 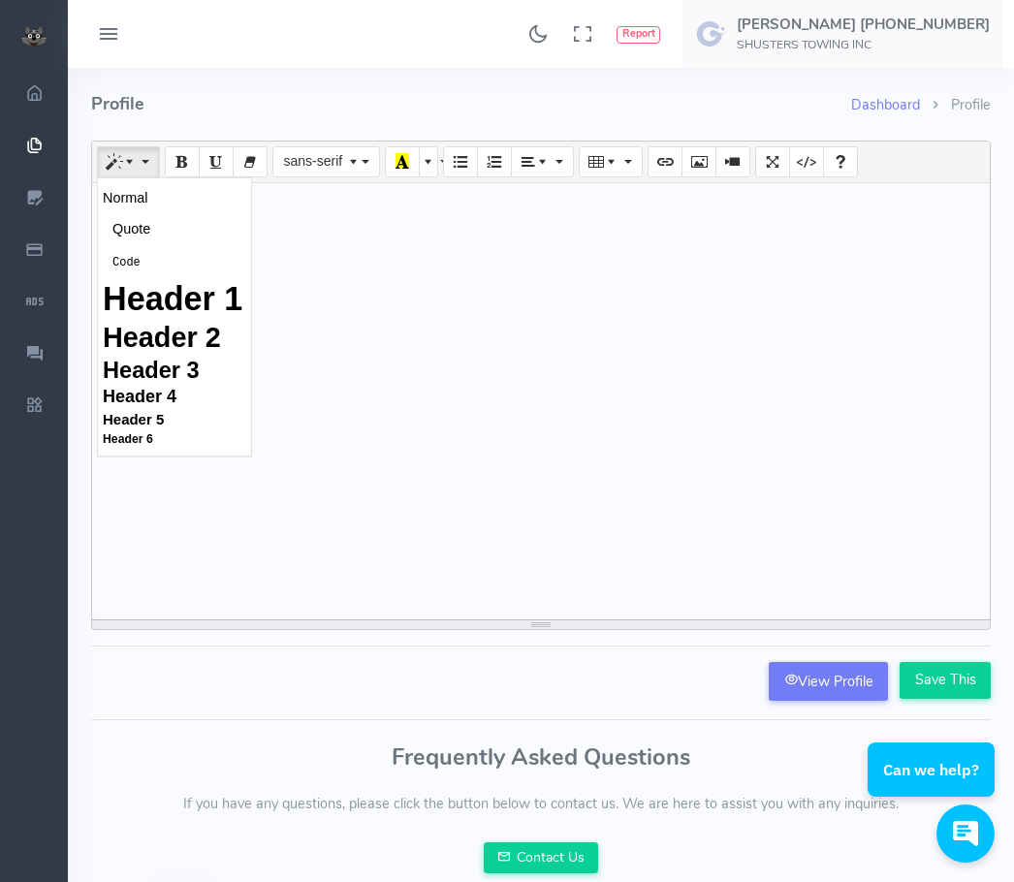 I want to click on input: Save This, so click(x=945, y=681).